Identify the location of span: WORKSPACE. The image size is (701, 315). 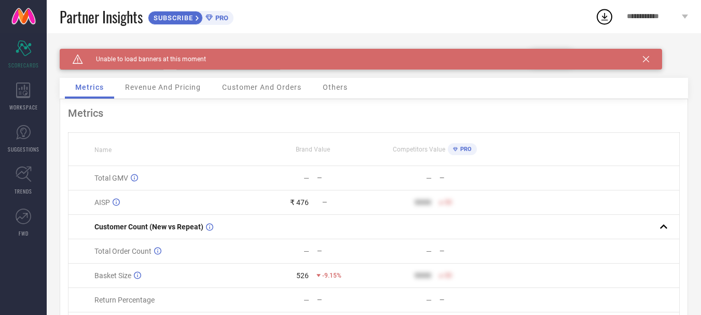
(23, 107).